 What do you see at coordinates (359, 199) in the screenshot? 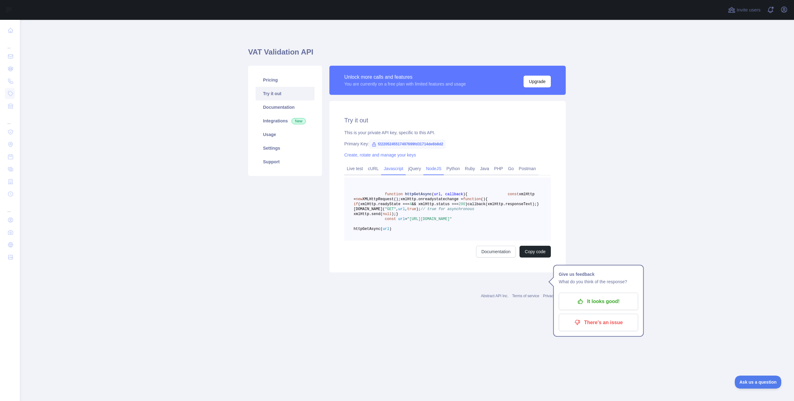
I see `span: new` at bounding box center [359, 199].